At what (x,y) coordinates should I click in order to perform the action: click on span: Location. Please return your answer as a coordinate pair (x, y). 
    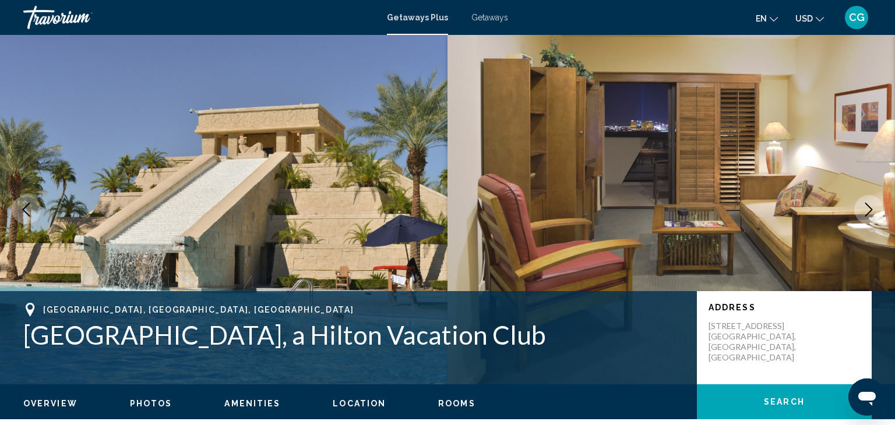
    Looking at the image, I should click on (359, 404).